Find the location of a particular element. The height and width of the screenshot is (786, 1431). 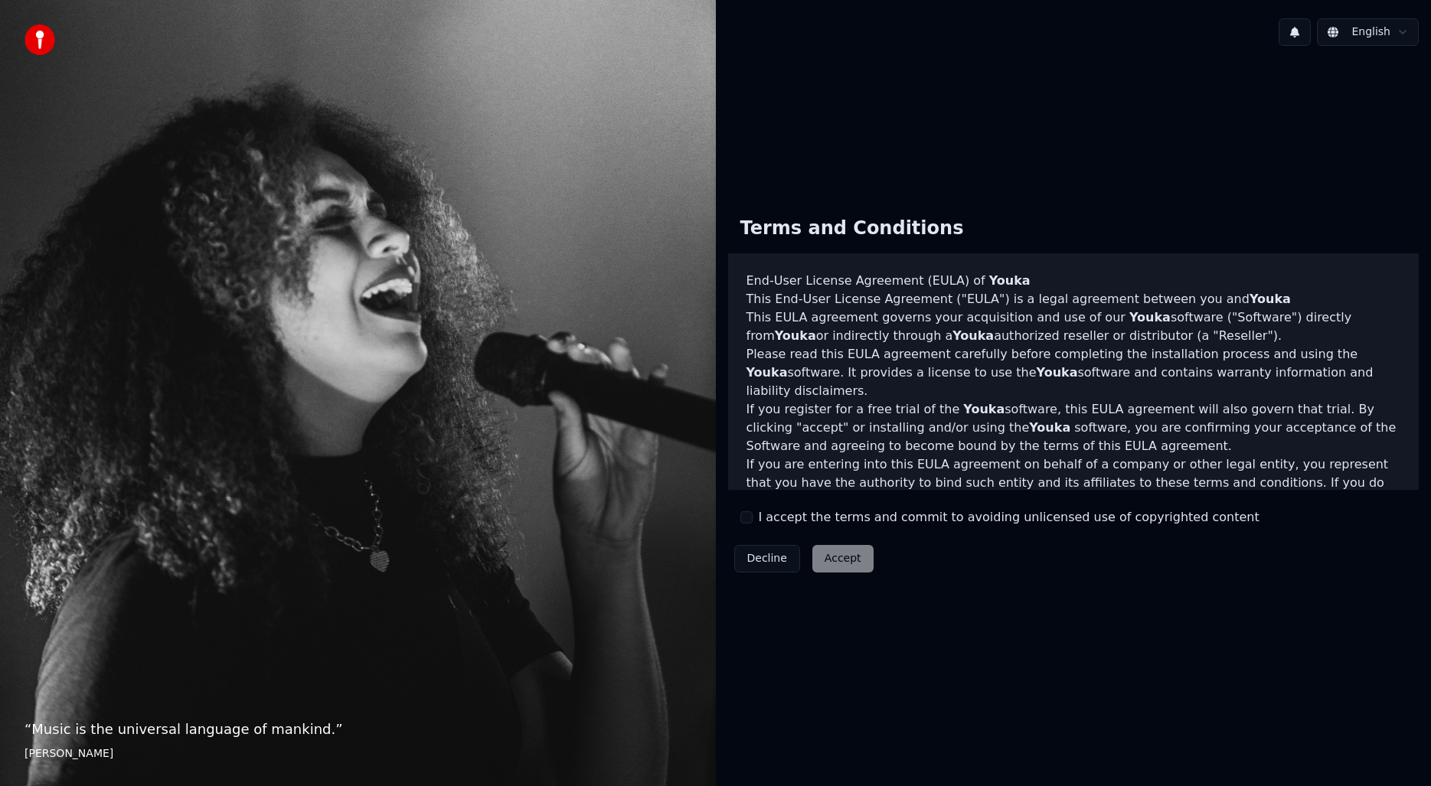

button: Decline is located at coordinates (767, 559).